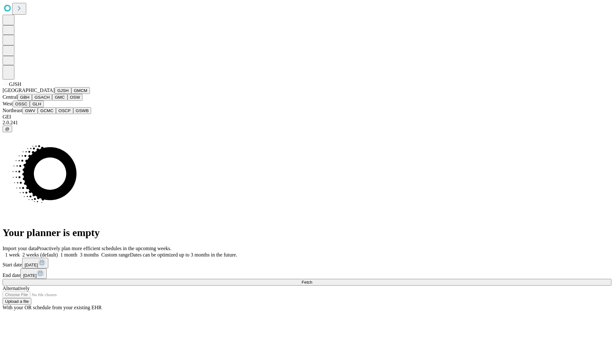 The width and height of the screenshot is (614, 345). Describe the element at coordinates (307, 233) in the screenshot. I see `h1: Your planner is empty` at that location.